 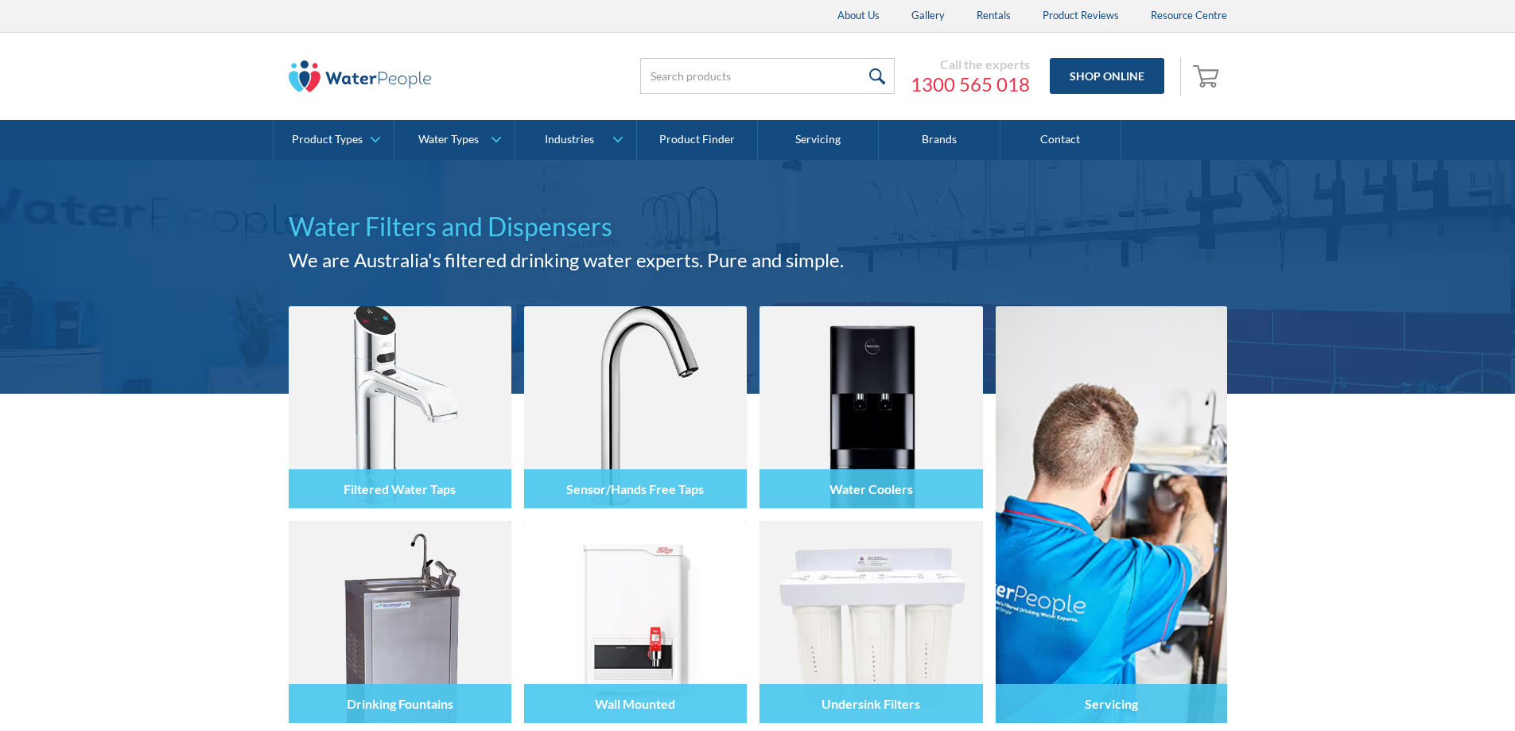 What do you see at coordinates (360, 76) in the screenshot?
I see `img: The Water People` at bounding box center [360, 76].